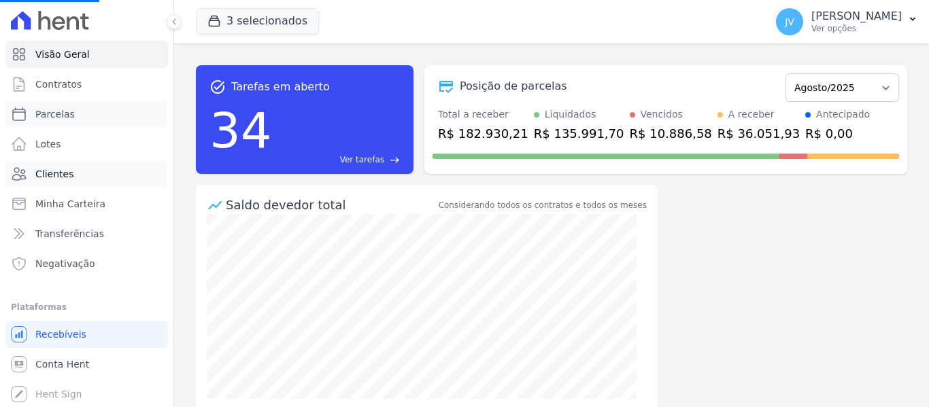 The image size is (929, 407). Describe the element at coordinates (63, 54) in the screenshot. I see `span: Visão Geral` at that location.